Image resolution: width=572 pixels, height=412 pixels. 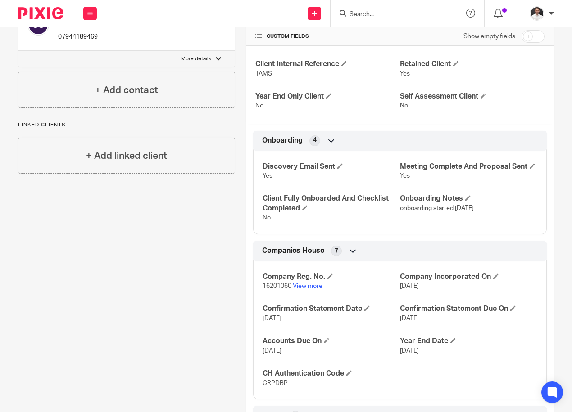 I want to click on span: 16201060, so click(x=277, y=286).